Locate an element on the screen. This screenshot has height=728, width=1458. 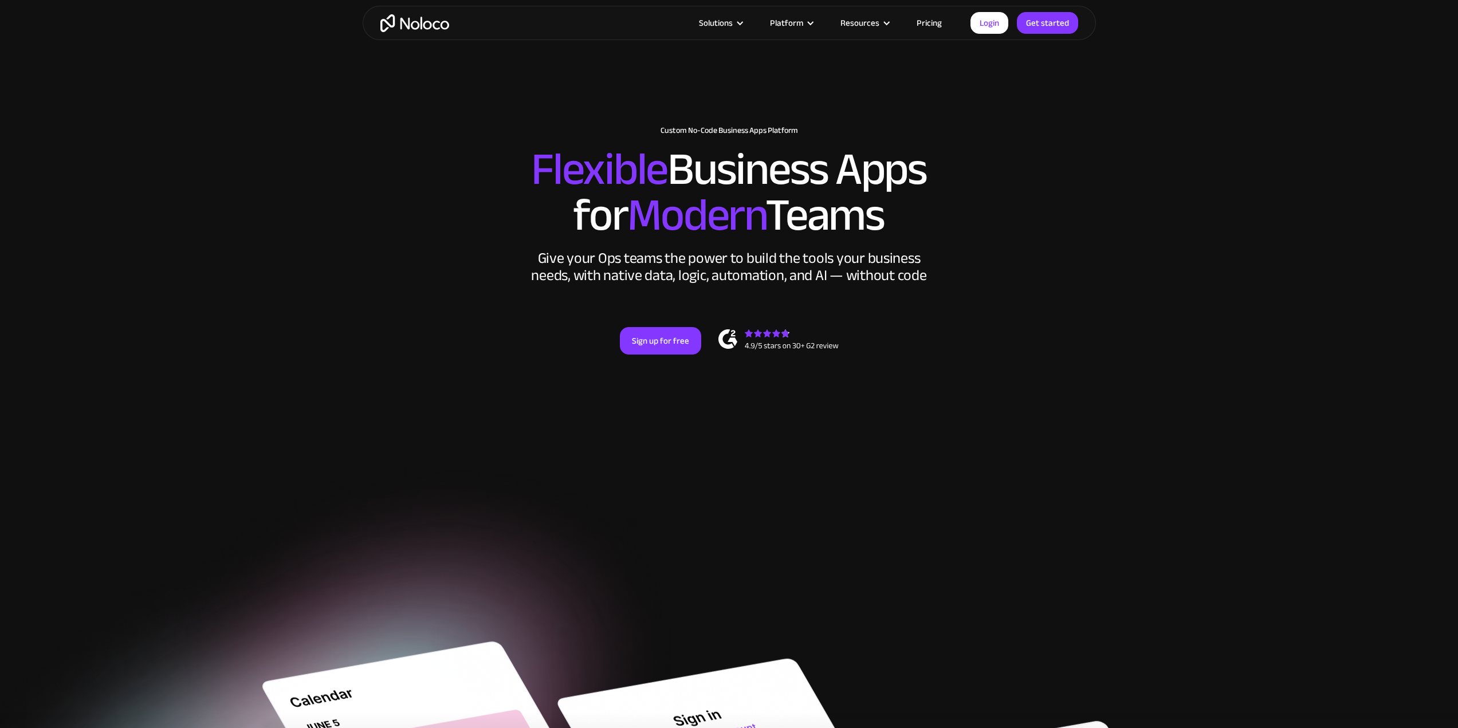
a: Sign up for free is located at coordinates (661, 341).